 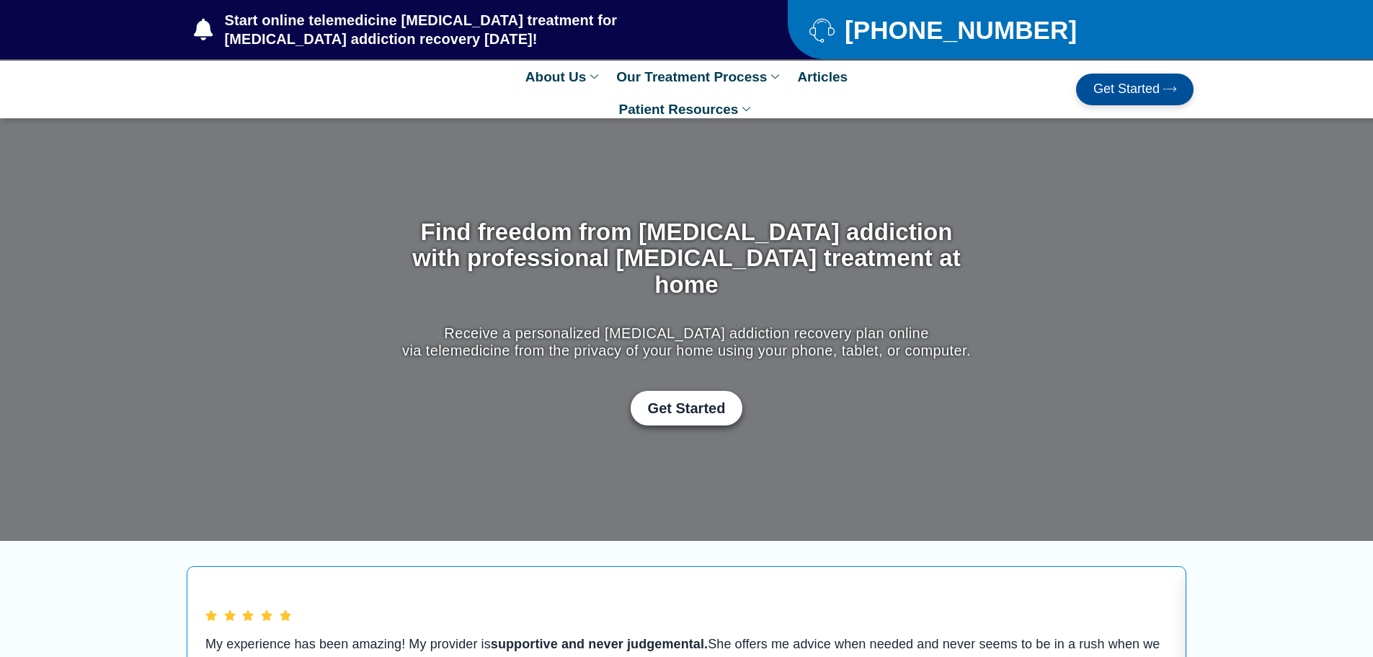 What do you see at coordinates (822, 76) in the screenshot?
I see `a: Articles` at bounding box center [822, 76].